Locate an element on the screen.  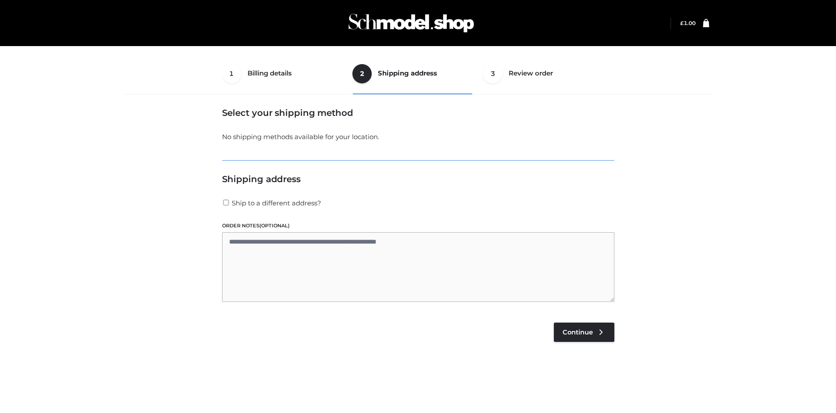
input: Ship to a different address? is located at coordinates (226, 202).